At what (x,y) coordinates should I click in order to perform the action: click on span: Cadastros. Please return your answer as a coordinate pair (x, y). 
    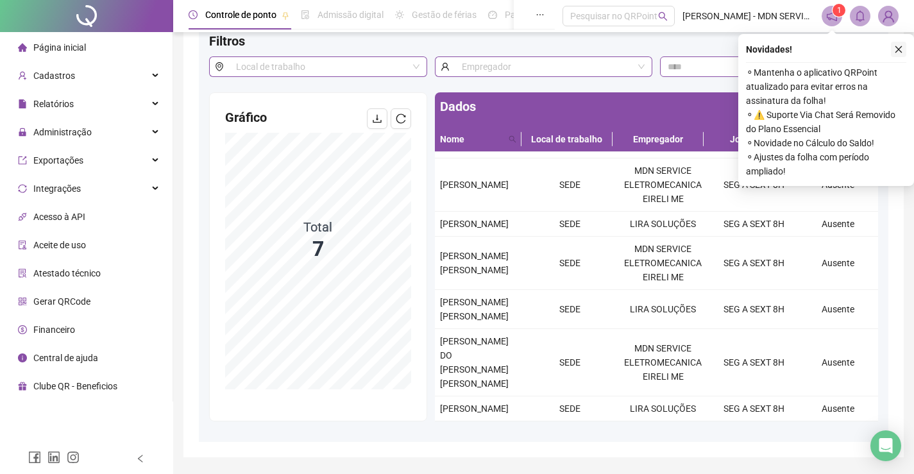
    Looking at the image, I should click on (54, 76).